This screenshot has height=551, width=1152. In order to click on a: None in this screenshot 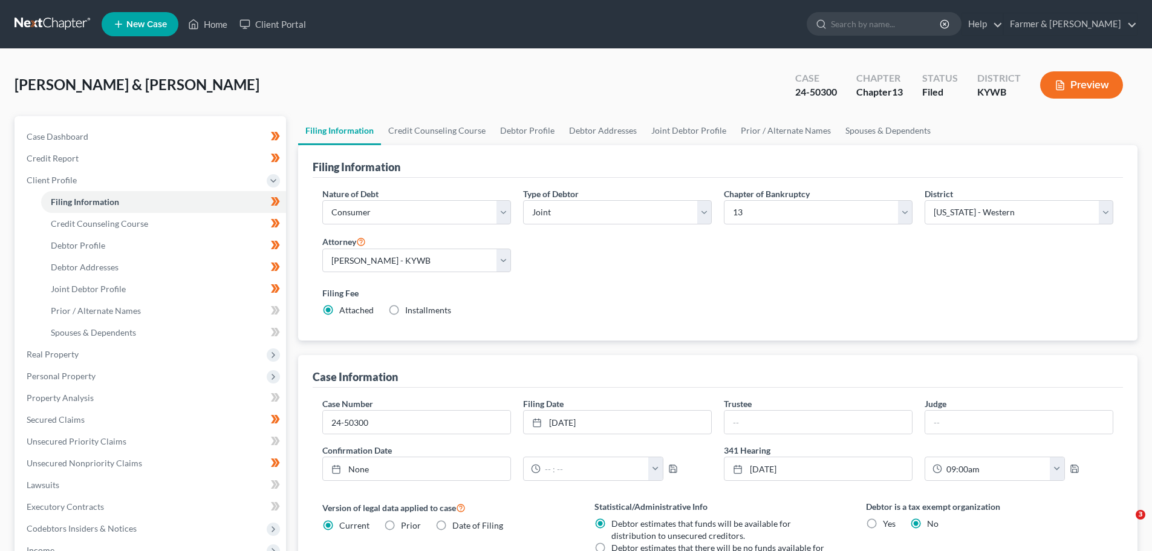, I will do `click(417, 469)`.